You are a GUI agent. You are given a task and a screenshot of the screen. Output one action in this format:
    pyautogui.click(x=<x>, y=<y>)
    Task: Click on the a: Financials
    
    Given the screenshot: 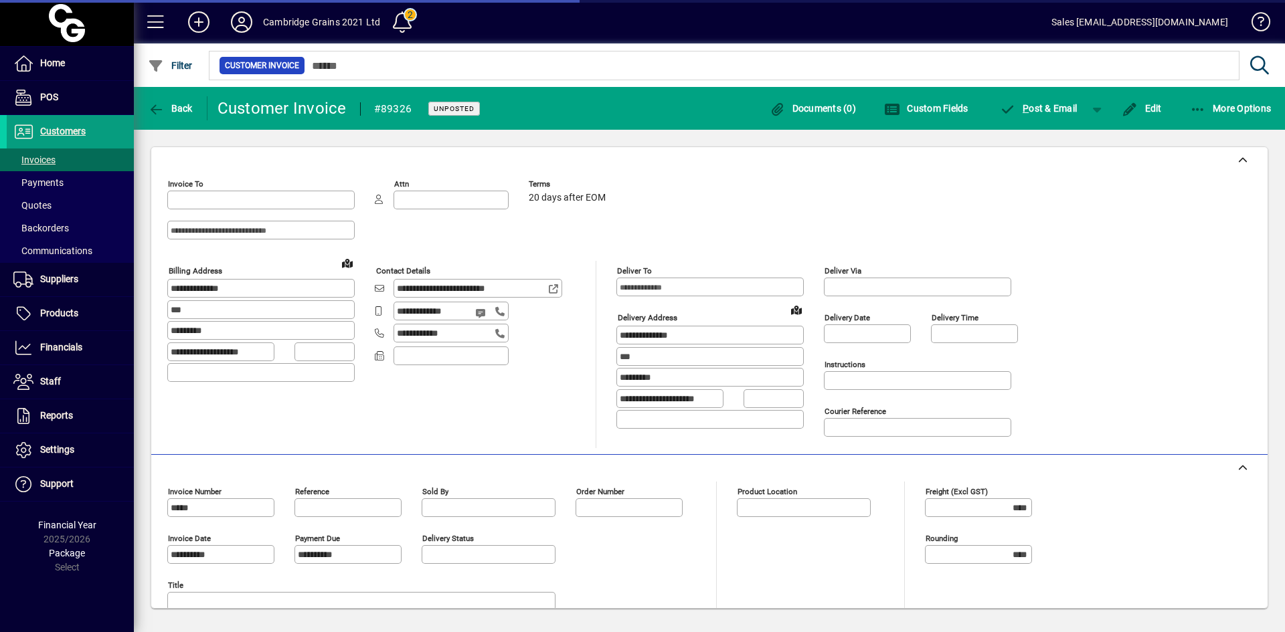 What is the action you would take?
    pyautogui.click(x=70, y=348)
    